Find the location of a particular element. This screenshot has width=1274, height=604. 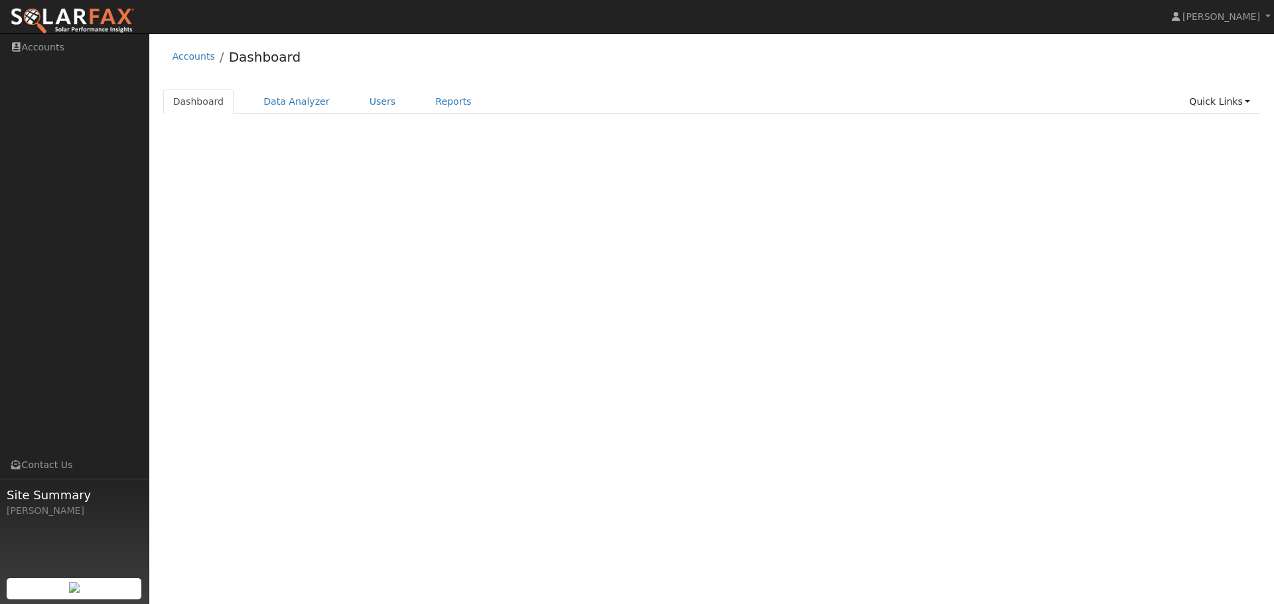

a: Data Analyzer is located at coordinates (297, 102).